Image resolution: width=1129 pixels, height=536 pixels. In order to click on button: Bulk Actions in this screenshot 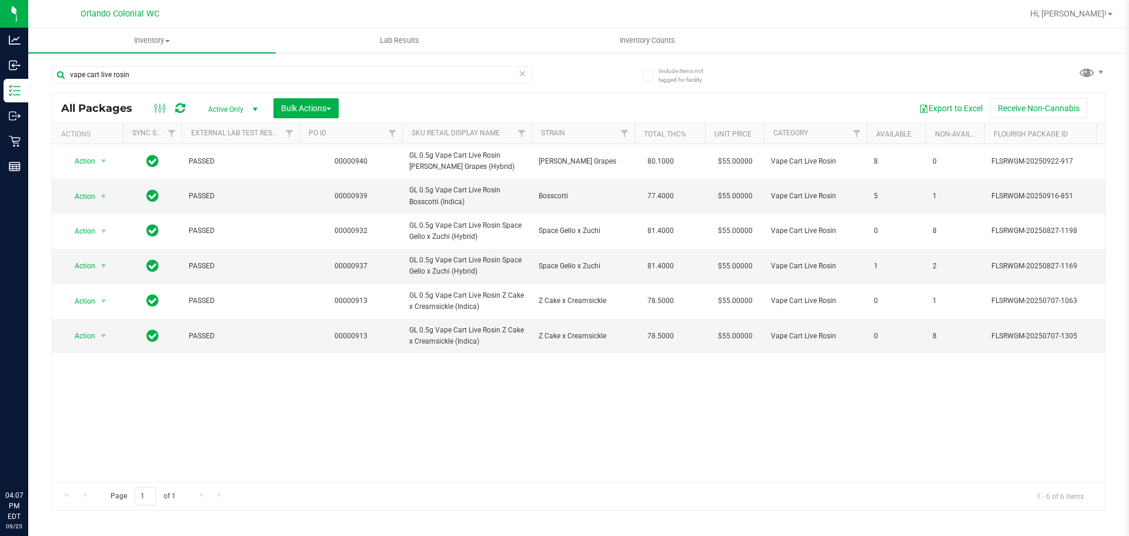, I will do `click(306, 108)`.